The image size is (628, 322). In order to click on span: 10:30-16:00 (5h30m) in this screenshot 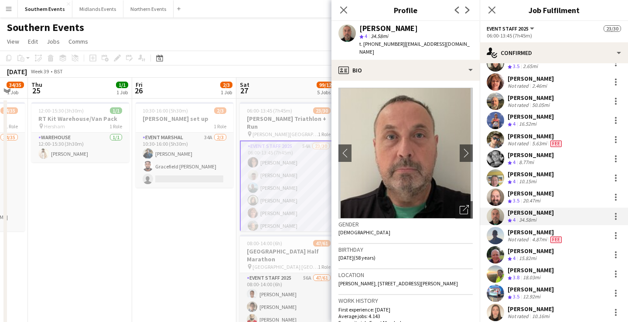, I will do `click(165, 110)`.